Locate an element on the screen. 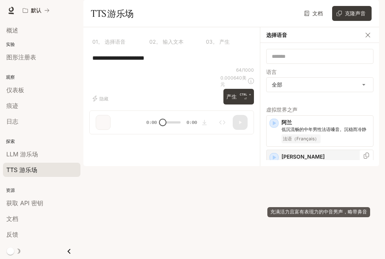 This screenshot has height=259, width=385. font: 选择语音 is located at coordinates (115, 41).